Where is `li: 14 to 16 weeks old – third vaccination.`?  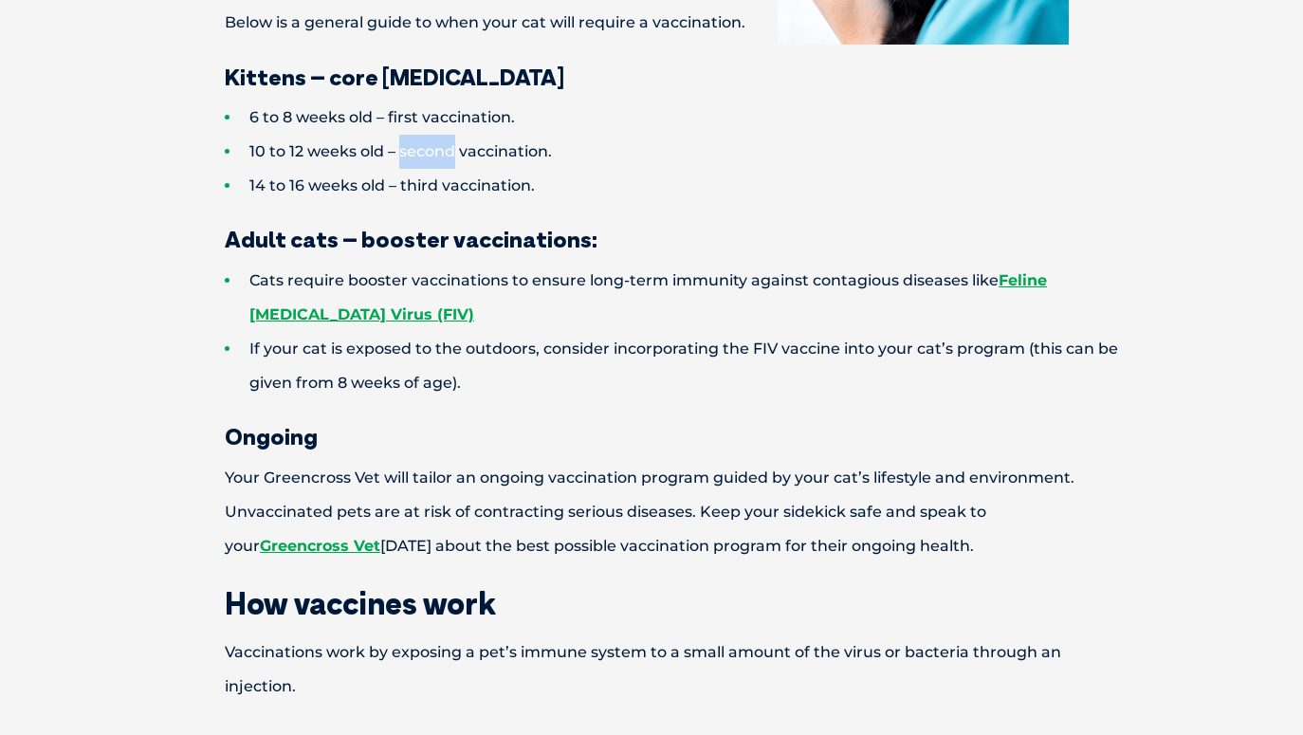
li: 14 to 16 weeks old – third vaccination. is located at coordinates (685, 186).